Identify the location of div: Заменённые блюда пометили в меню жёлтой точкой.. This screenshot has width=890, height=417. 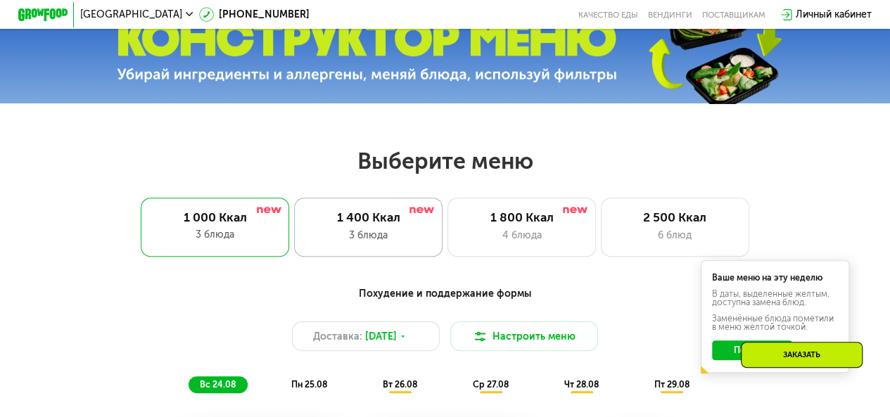
(775, 323).